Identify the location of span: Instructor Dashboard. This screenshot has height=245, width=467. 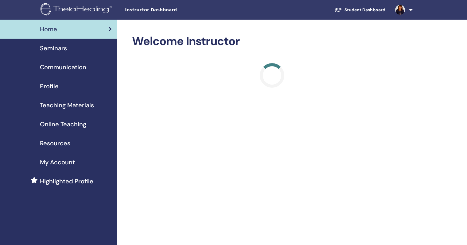
(171, 10).